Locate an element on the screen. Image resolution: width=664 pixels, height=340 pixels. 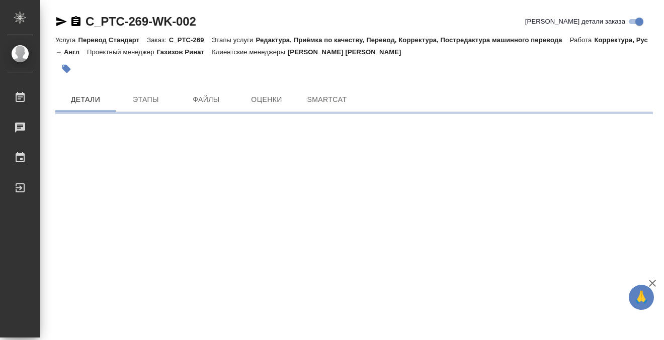
p: Газизов Ринат is located at coordinates (185, 52).